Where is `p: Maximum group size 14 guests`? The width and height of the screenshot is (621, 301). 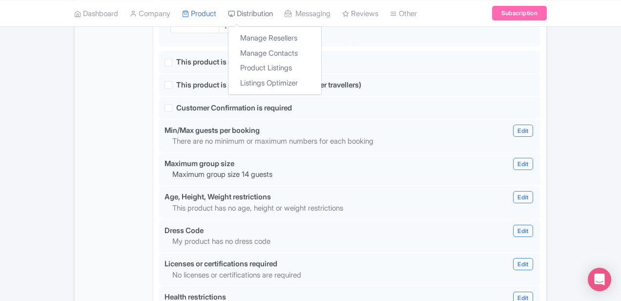
p: Maximum group size 14 guests is located at coordinates (320, 174).